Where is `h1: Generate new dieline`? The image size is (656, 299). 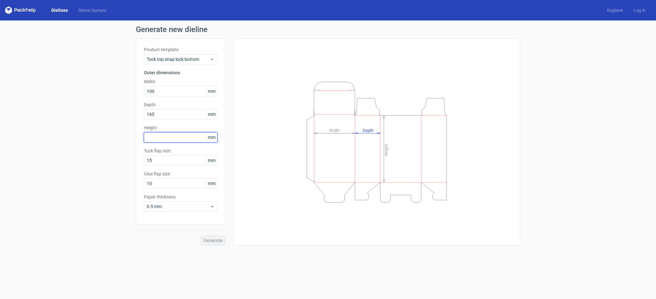
h1: Generate new dieline is located at coordinates (328, 29).